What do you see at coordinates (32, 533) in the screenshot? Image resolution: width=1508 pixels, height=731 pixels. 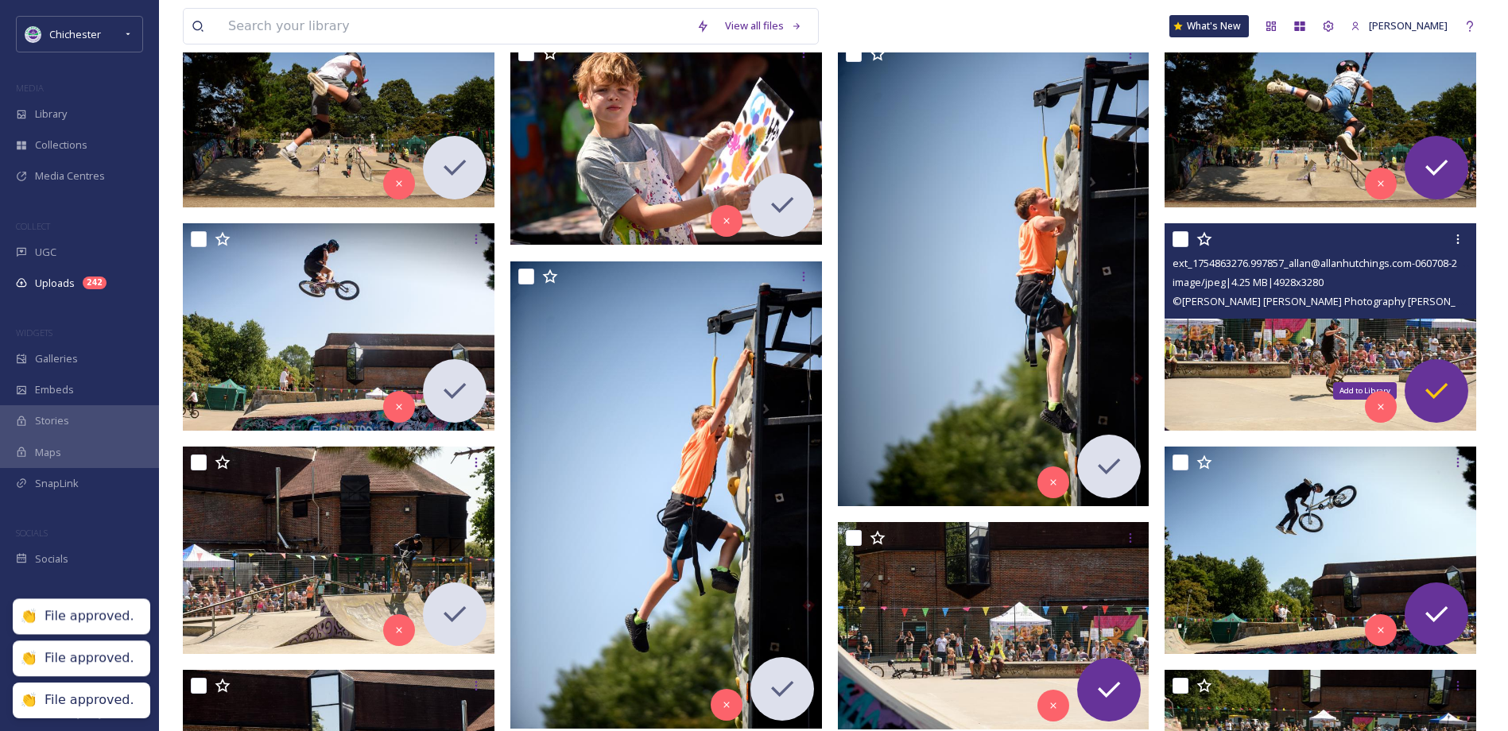 I see `span: SOCIALS` at bounding box center [32, 533].